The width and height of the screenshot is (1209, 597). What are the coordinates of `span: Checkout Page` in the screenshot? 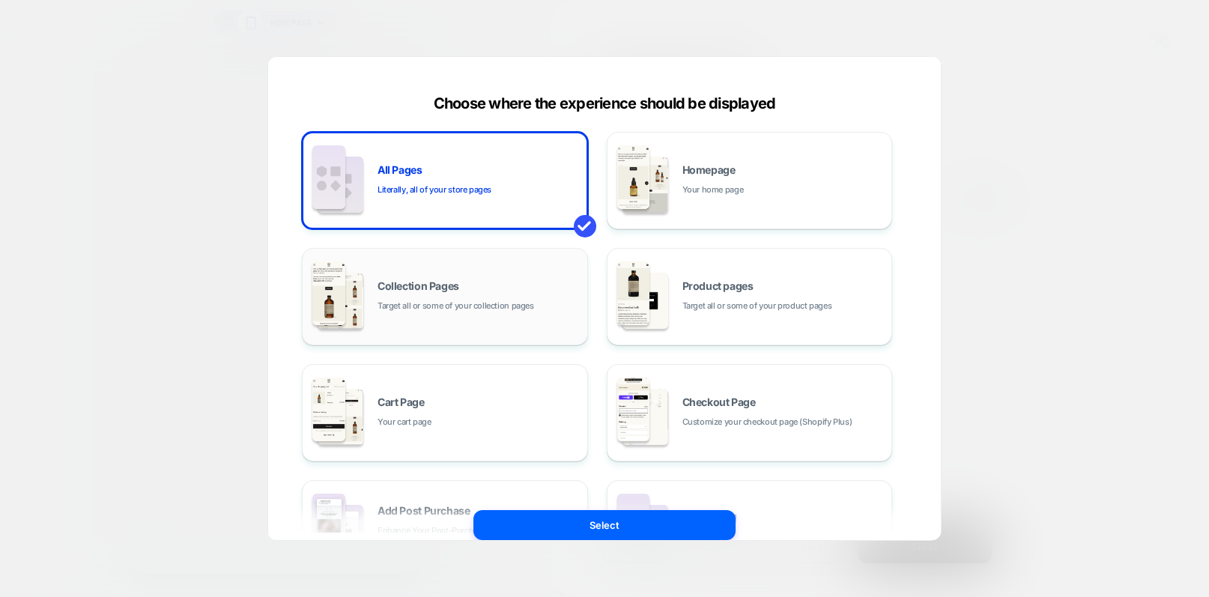 It's located at (719, 402).